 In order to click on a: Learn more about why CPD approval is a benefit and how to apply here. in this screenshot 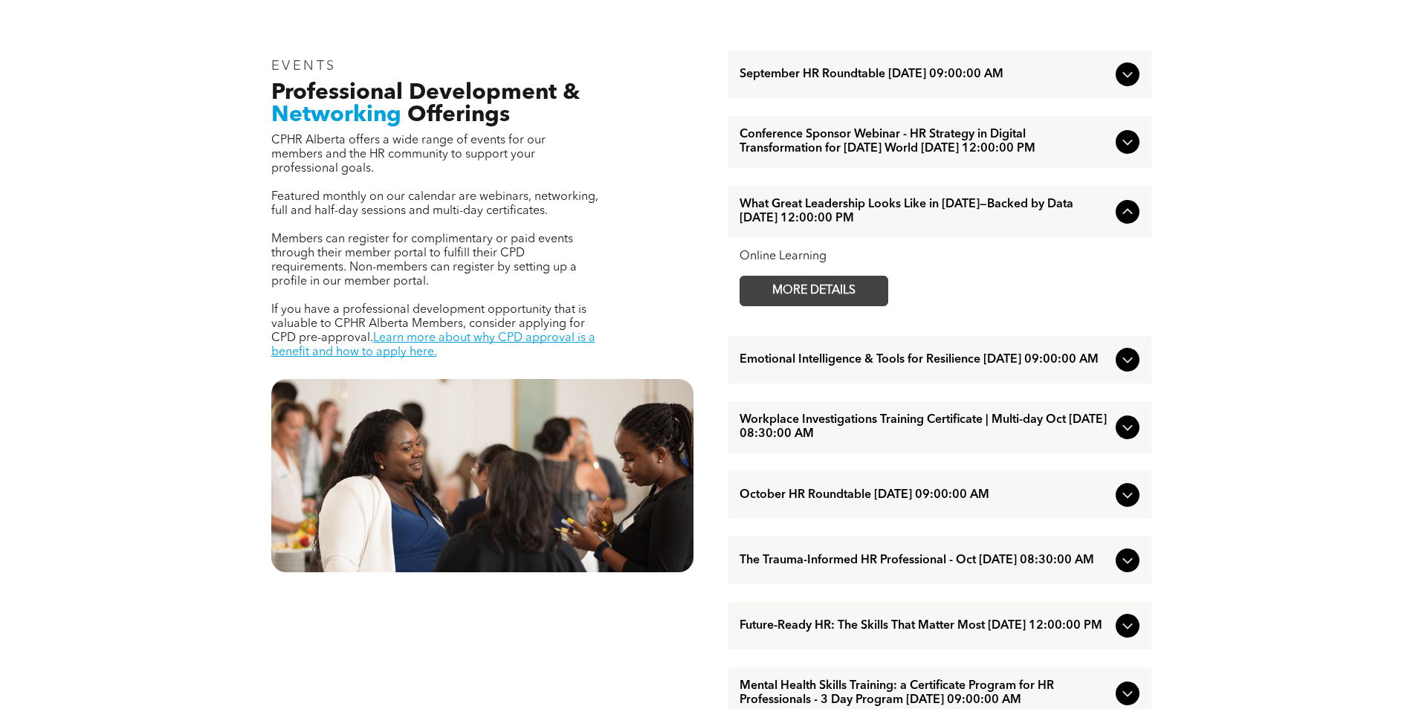, I will do `click(433, 345)`.